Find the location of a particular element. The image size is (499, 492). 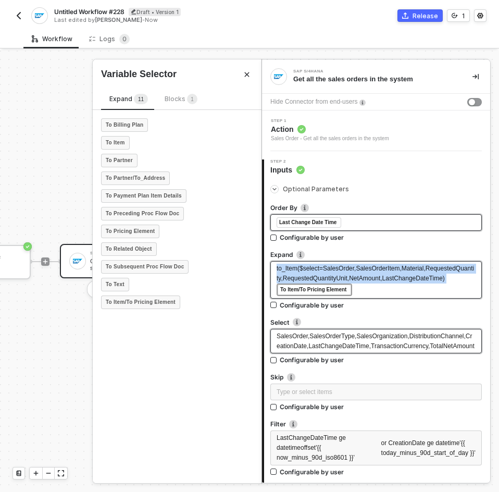

span: Optional Parameters is located at coordinates (316, 189).